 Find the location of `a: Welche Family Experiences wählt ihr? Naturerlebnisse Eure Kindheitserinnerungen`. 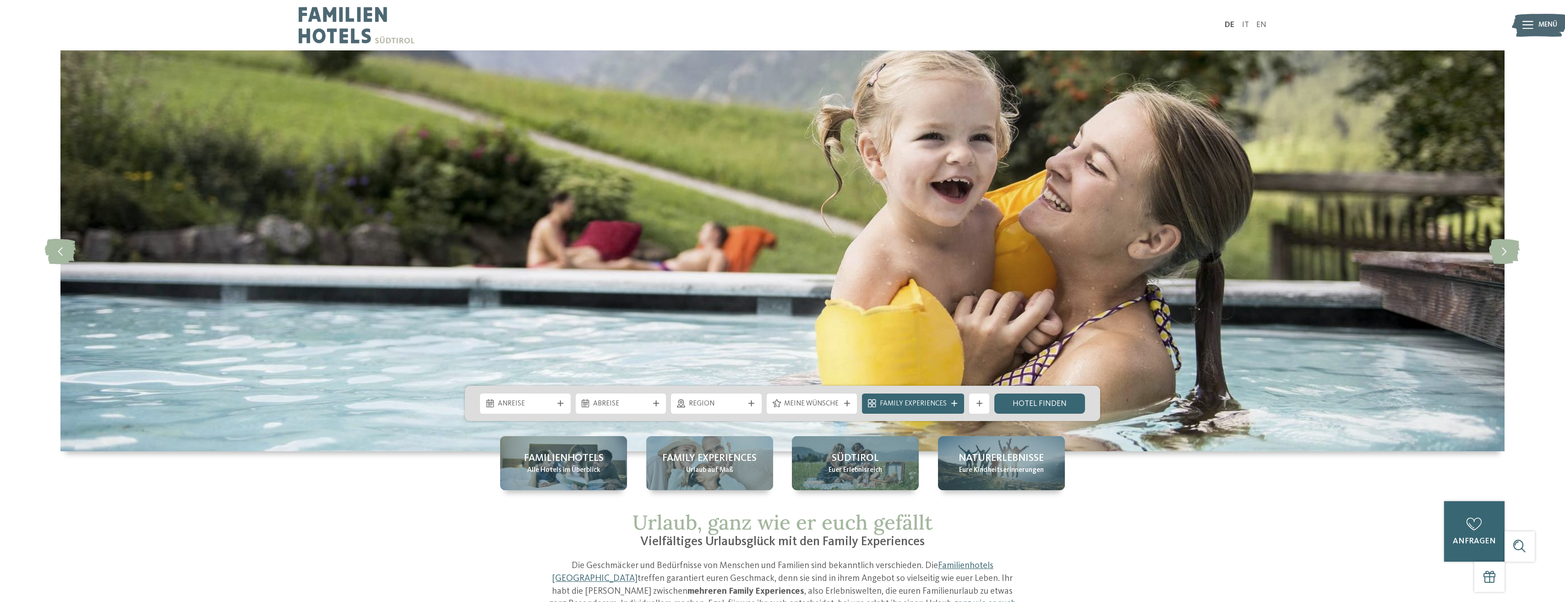

a: Welche Family Experiences wählt ihr? Naturerlebnisse Eure Kindheitserinnerungen is located at coordinates (1001, 463).